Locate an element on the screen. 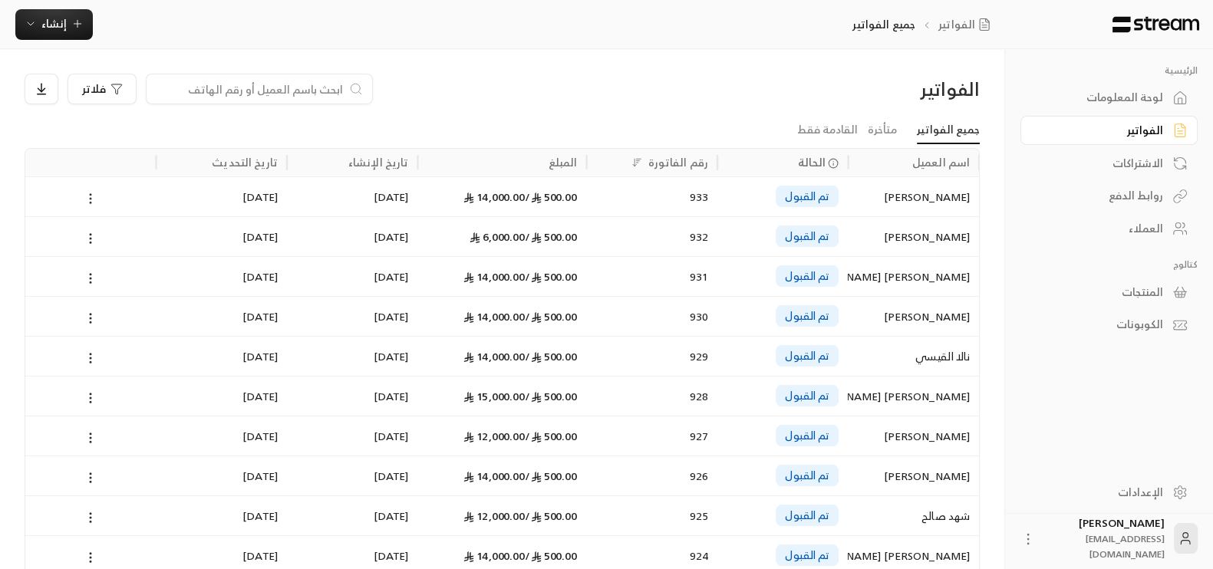  div: تاريخ التحديث is located at coordinates (245, 162).